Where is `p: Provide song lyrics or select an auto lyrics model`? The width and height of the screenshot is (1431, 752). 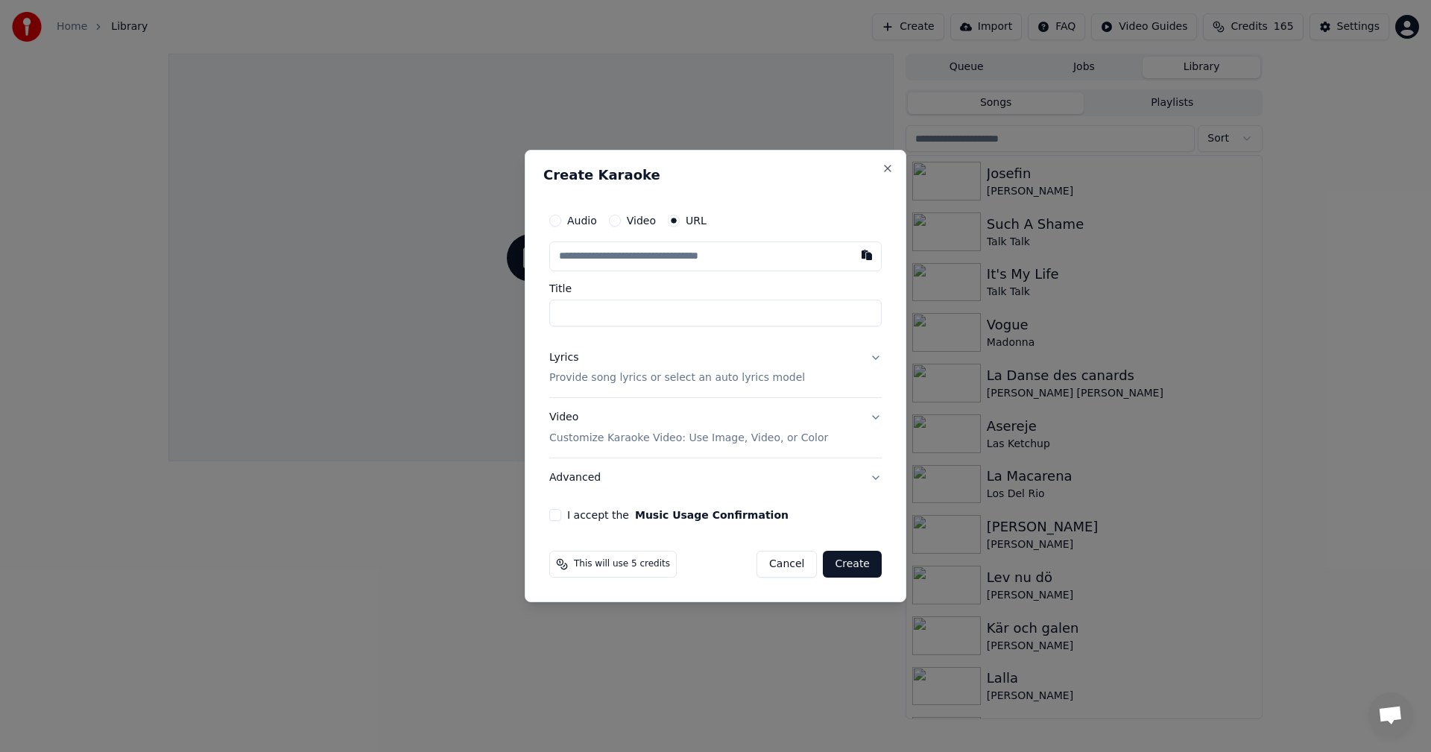 p: Provide song lyrics or select an auto lyrics model is located at coordinates (677, 379).